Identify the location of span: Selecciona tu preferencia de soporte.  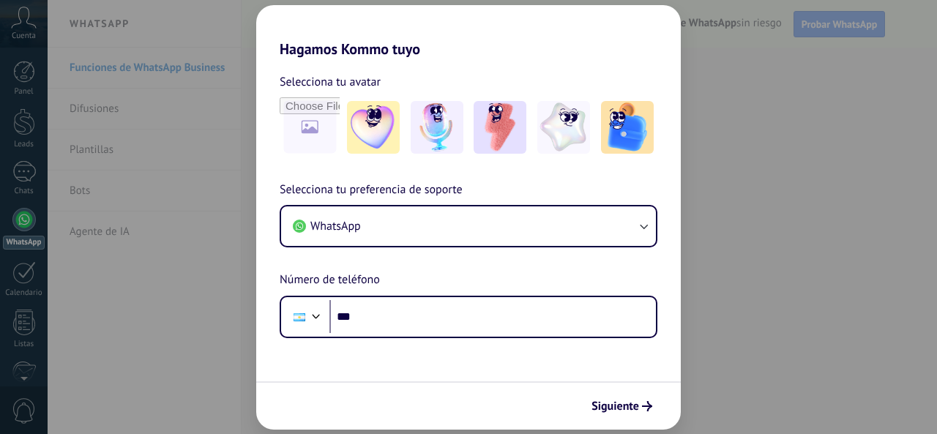
(371, 190).